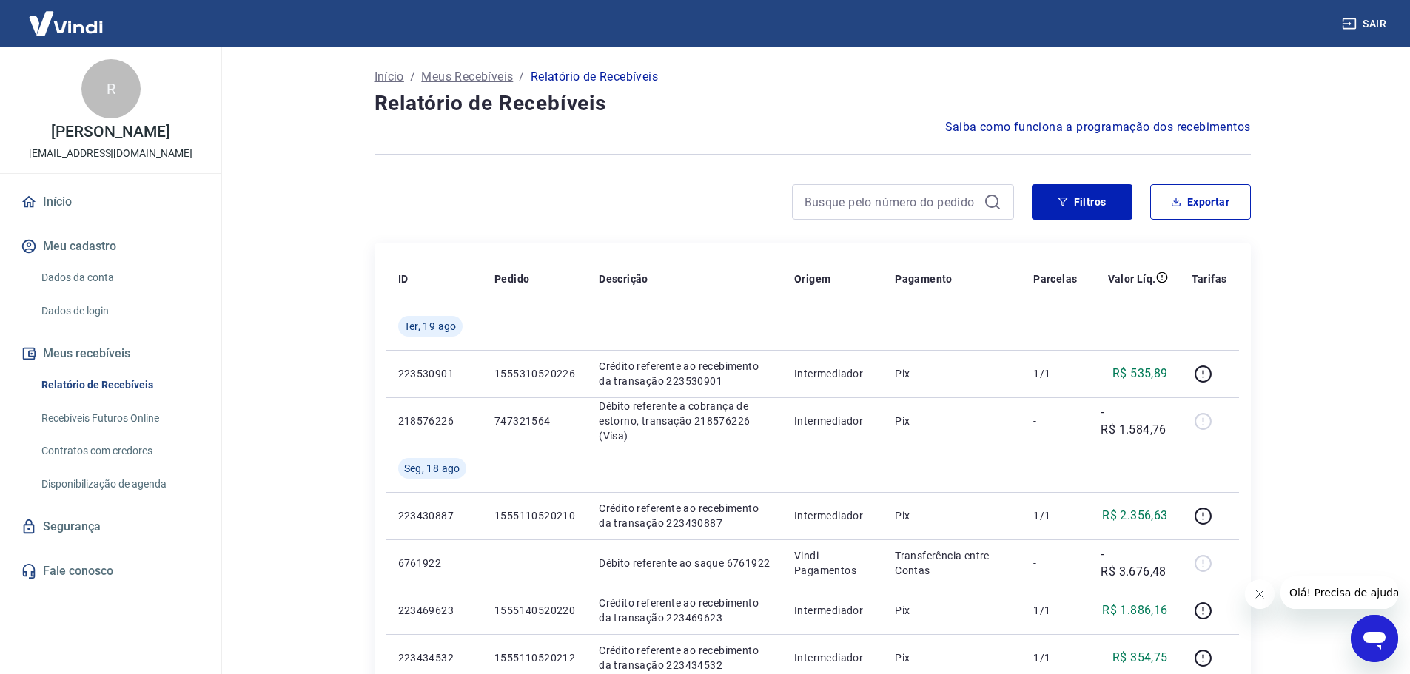  Describe the element at coordinates (833, 563) in the screenshot. I see `p: Vindi Pagamentos` at that location.